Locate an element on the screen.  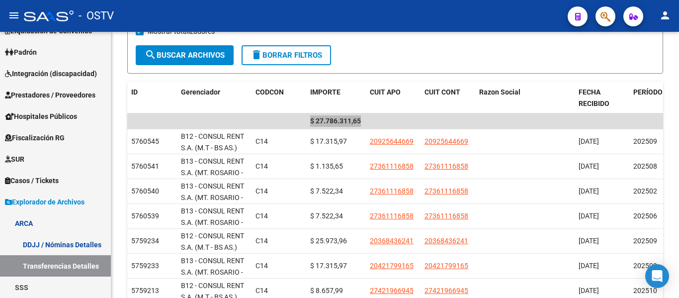
span: Hospitales Públicos is located at coordinates (41, 116).